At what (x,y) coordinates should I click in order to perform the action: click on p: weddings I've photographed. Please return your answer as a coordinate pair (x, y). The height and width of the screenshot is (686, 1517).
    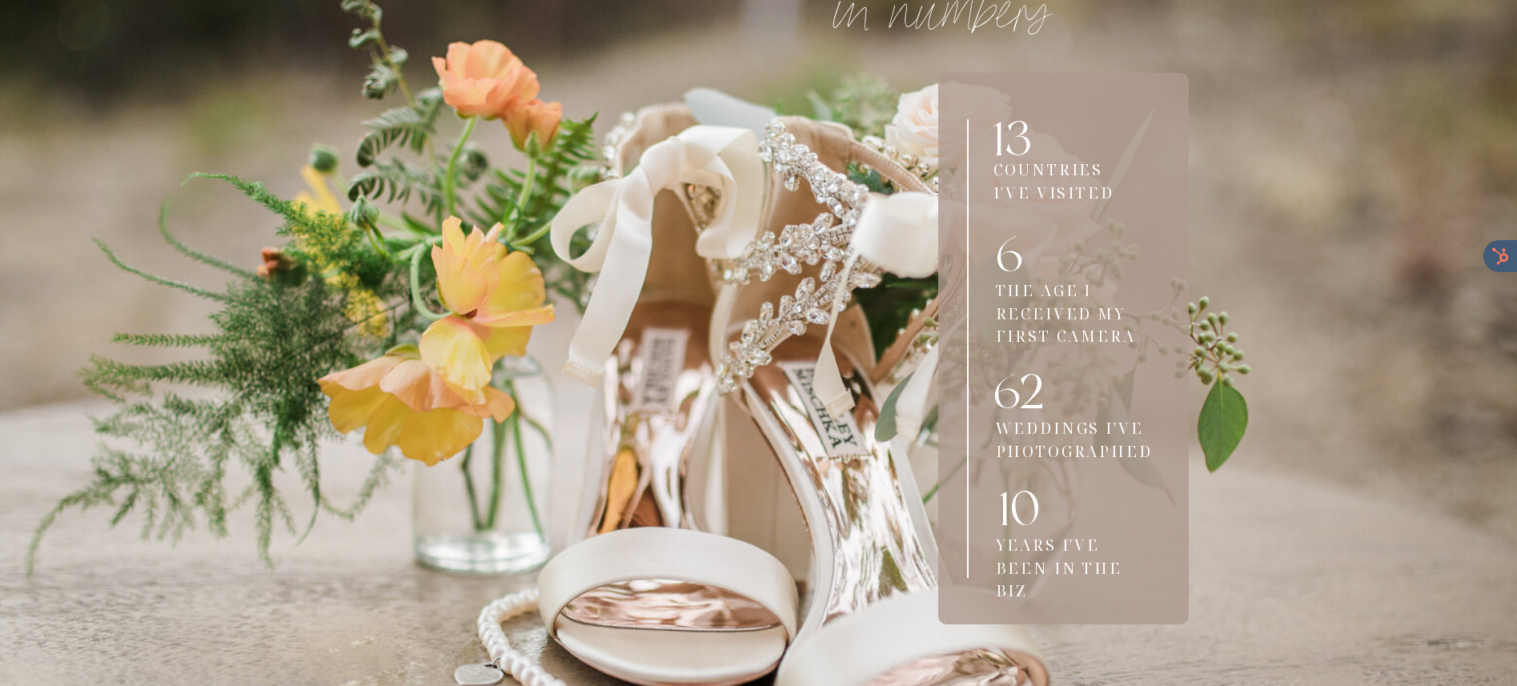
    Looking at the image, I should click on (1073, 433).